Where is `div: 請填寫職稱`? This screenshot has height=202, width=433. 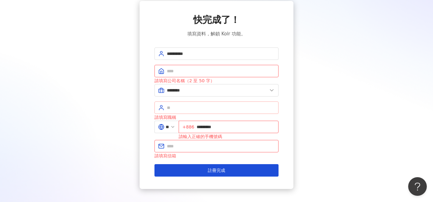 div: 請填寫職稱 is located at coordinates (217, 117).